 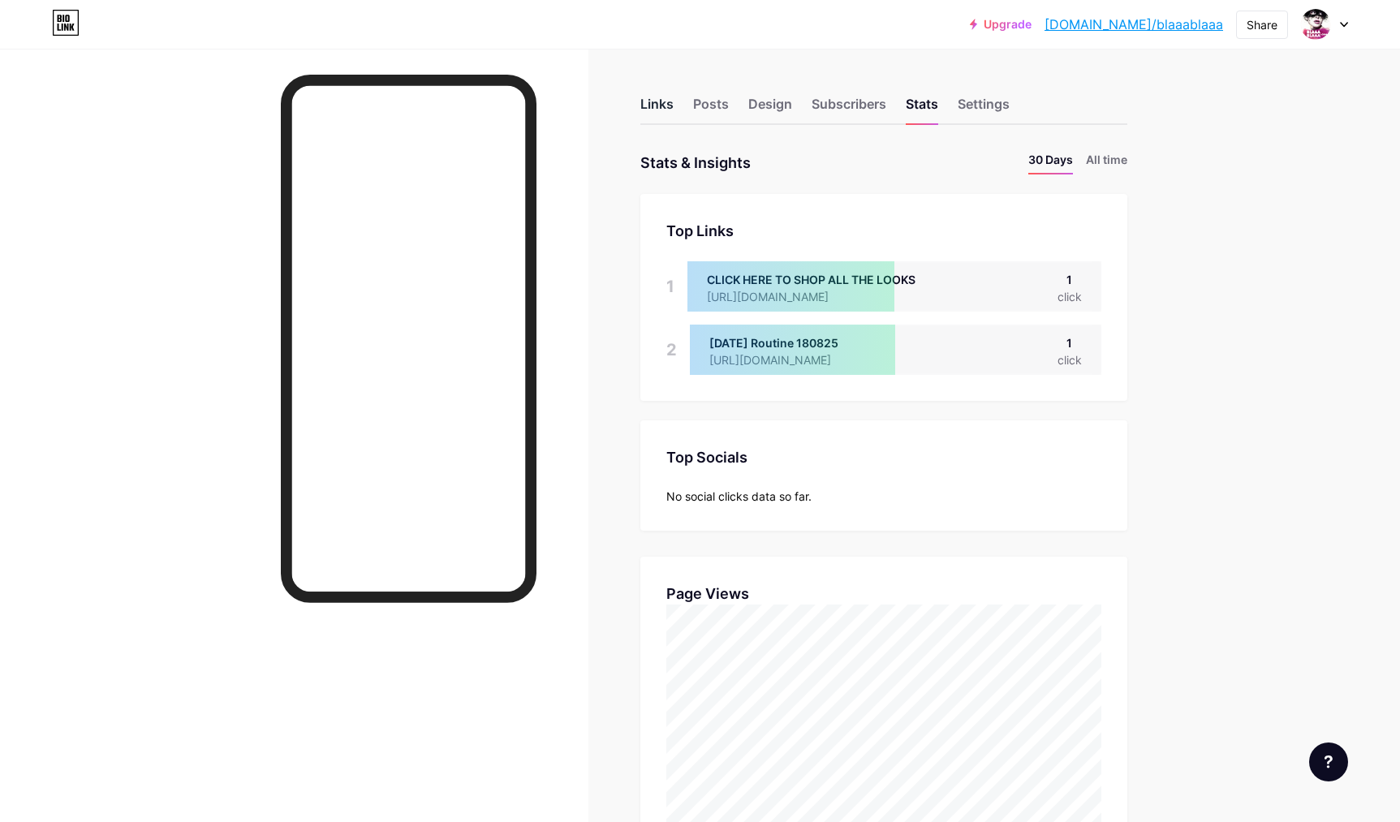 I want to click on div: Page Views, so click(x=884, y=593).